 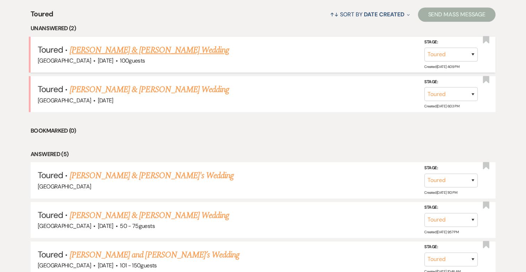 What do you see at coordinates (263, 28) in the screenshot?
I see `li: Unanswered (2)` at bounding box center [263, 28].